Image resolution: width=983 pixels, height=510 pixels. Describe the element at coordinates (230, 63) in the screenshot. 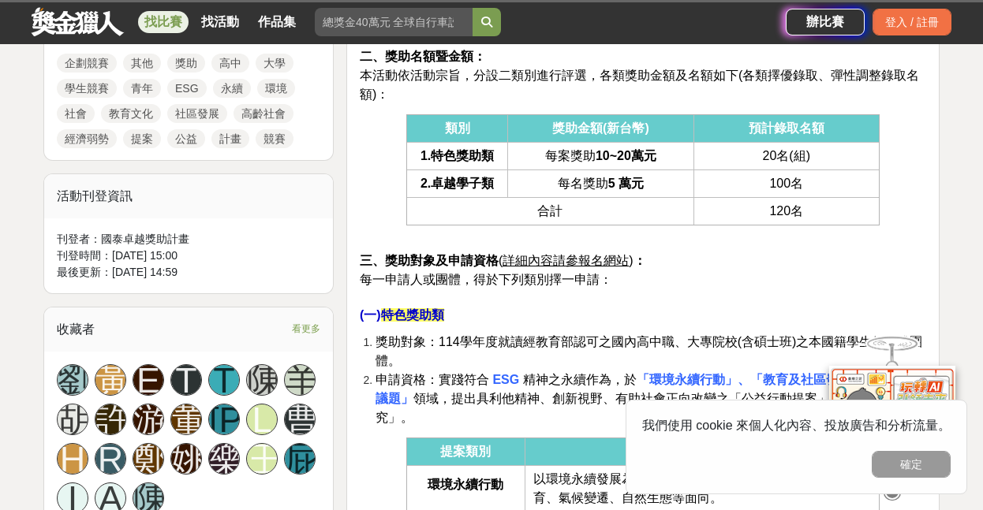

I see `a: 高中` at that location.